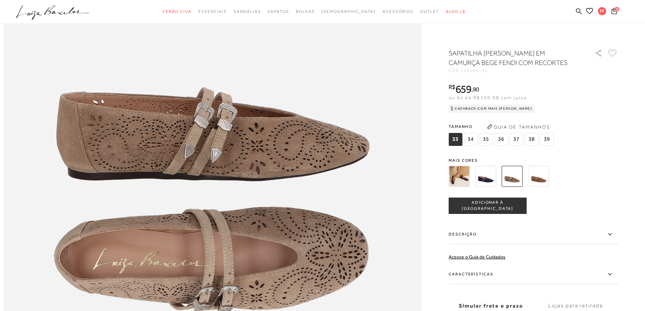 This screenshot has width=645, height=311. Describe the element at coordinates (485, 176) in the screenshot. I see `img: SAPATILHA MARY JANE EM CAMURÇA AZUL NAVAL COM RECORTES` at that location.